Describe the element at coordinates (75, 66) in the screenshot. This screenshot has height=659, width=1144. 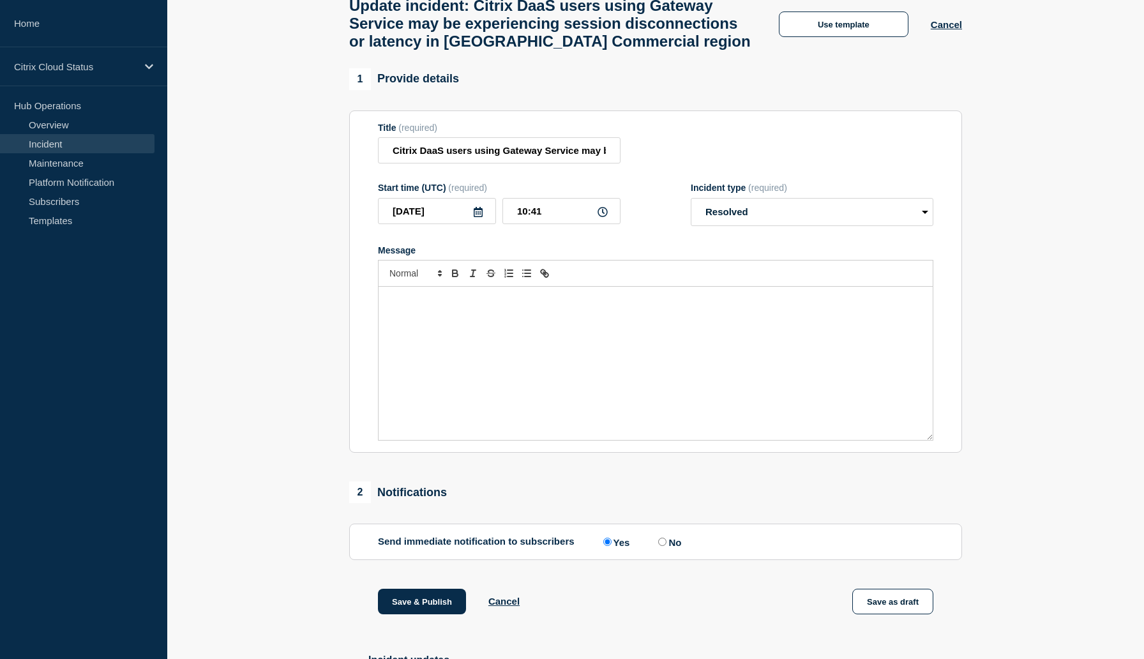
I see `p: Citrix Cloud Status` at that location.